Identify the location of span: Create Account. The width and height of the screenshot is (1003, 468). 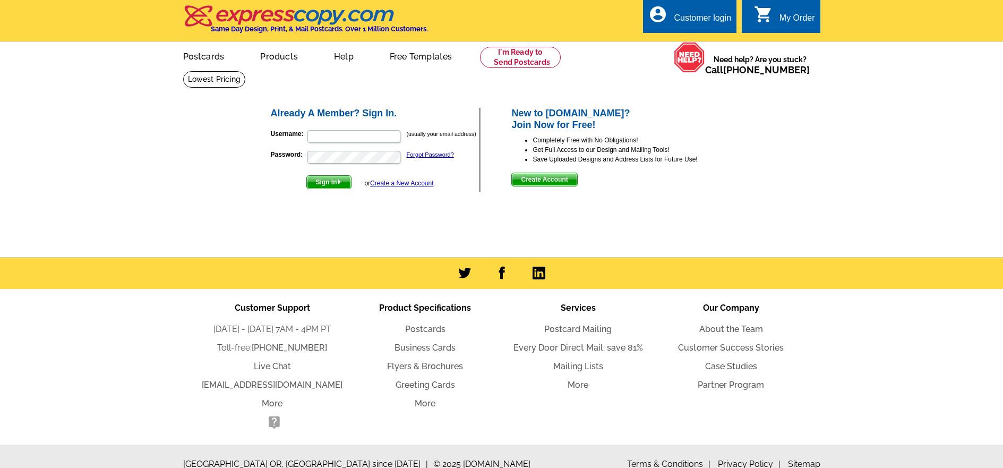
(544, 179).